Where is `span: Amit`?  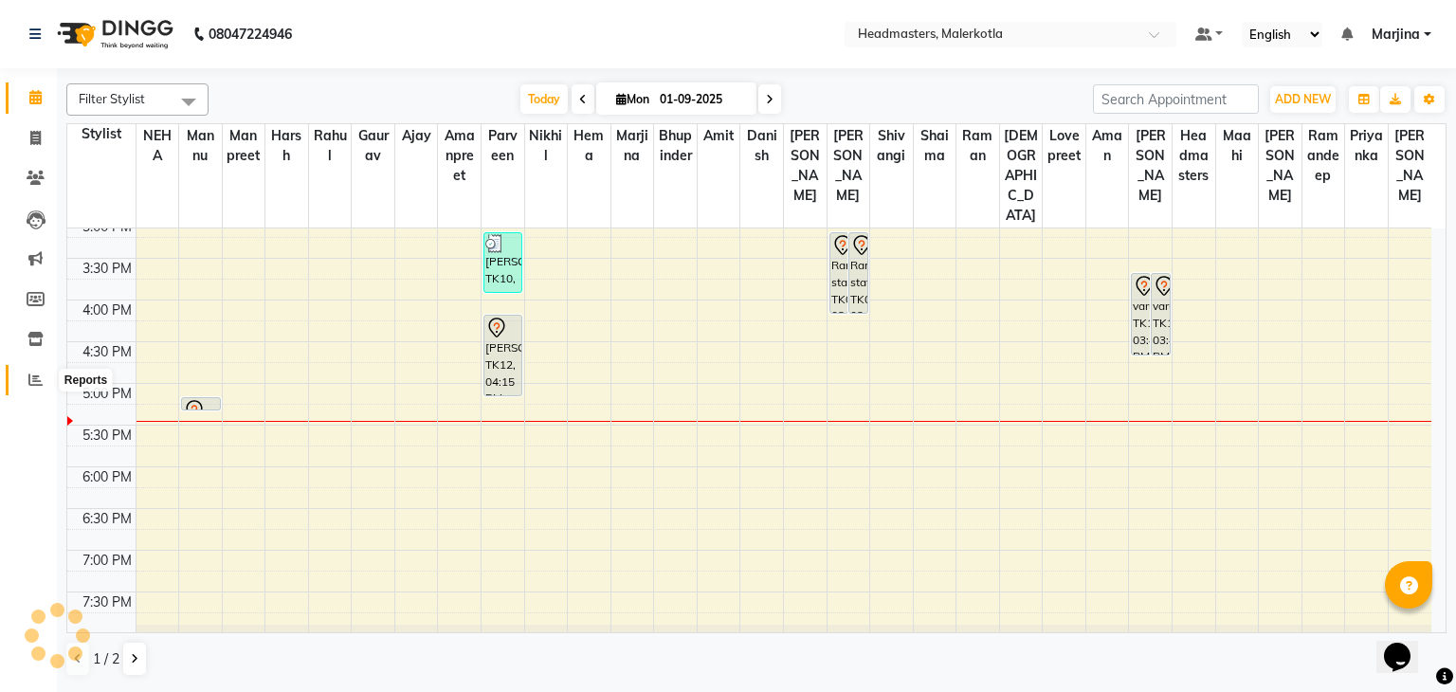 span: Amit is located at coordinates (718, 136).